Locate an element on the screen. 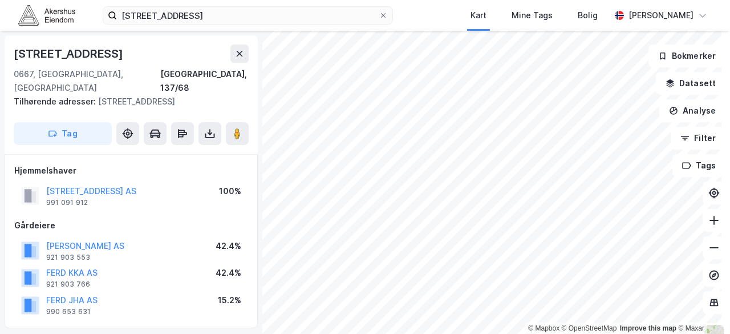 This screenshot has height=334, width=730. span: Tilhørende adresser: is located at coordinates (56, 101).